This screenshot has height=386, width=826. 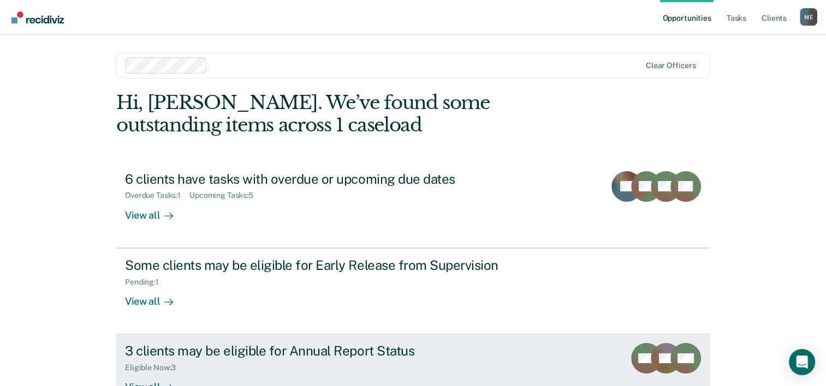 I want to click on div: Upcoming Tasks : 5, so click(x=225, y=195).